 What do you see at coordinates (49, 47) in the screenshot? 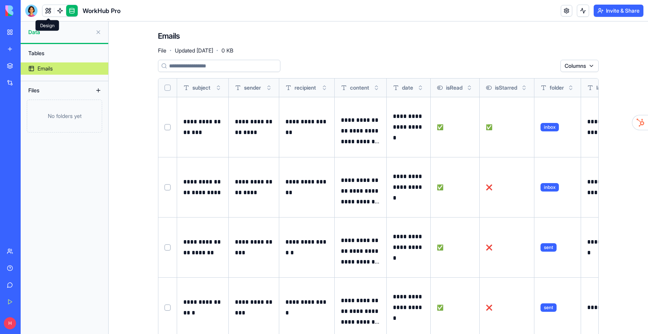
I see `div: Domain Overview` at bounding box center [49, 47].